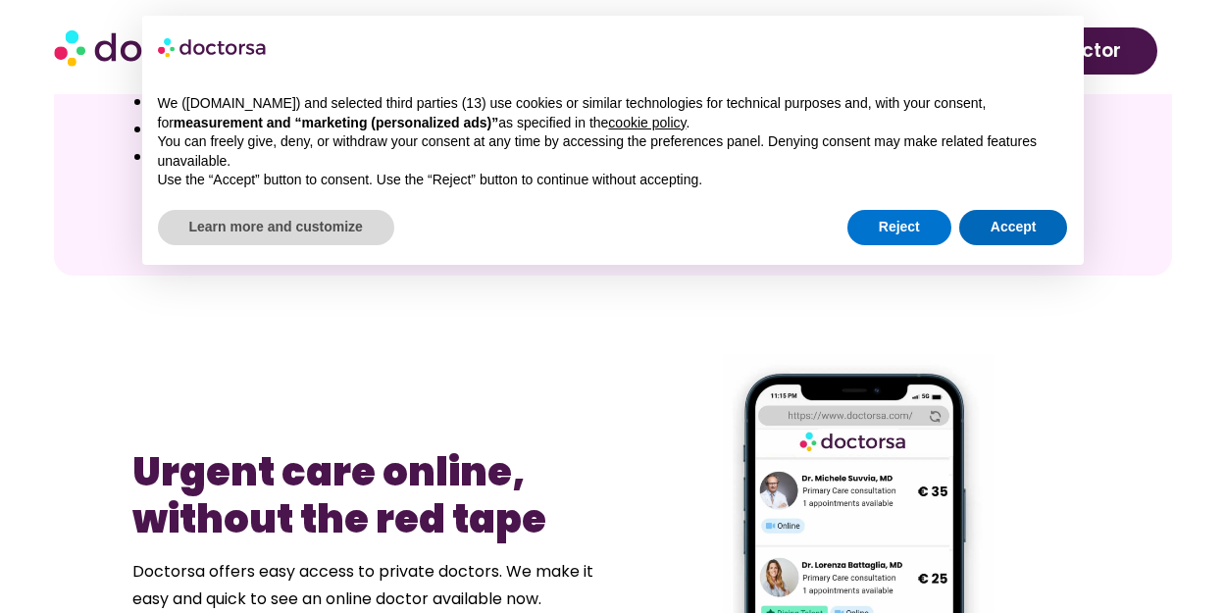 This screenshot has height=613, width=1225. Describe the element at coordinates (899, 227) in the screenshot. I see `button: Reject` at that location.